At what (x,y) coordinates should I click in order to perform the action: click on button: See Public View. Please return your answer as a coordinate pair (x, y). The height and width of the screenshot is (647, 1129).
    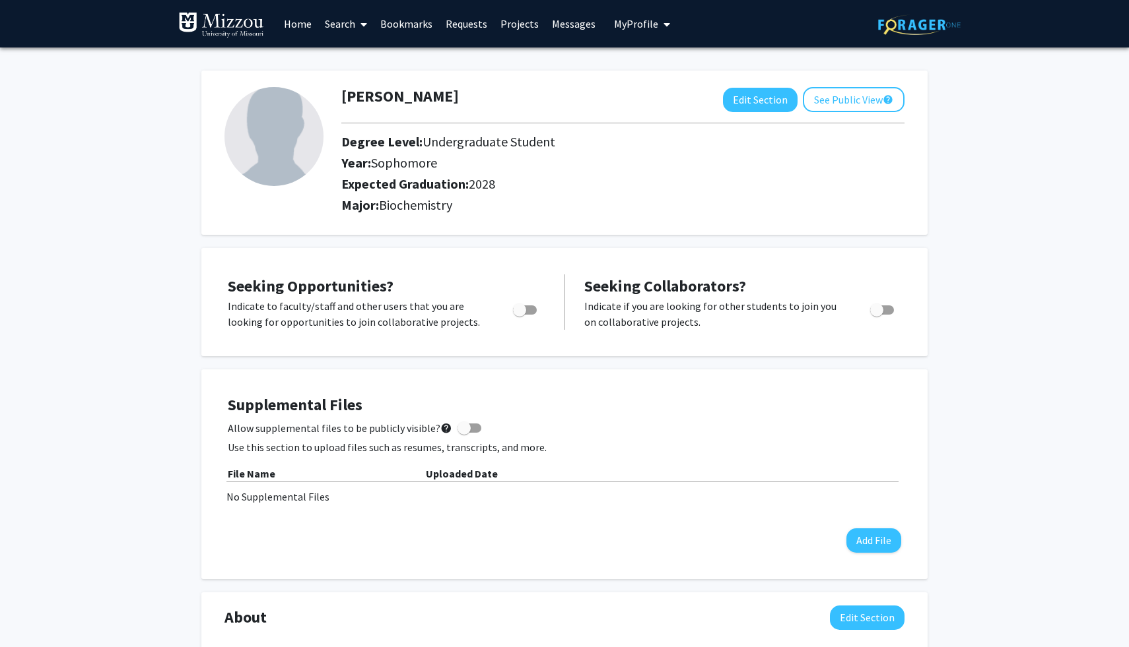
    Looking at the image, I should click on (853, 100).